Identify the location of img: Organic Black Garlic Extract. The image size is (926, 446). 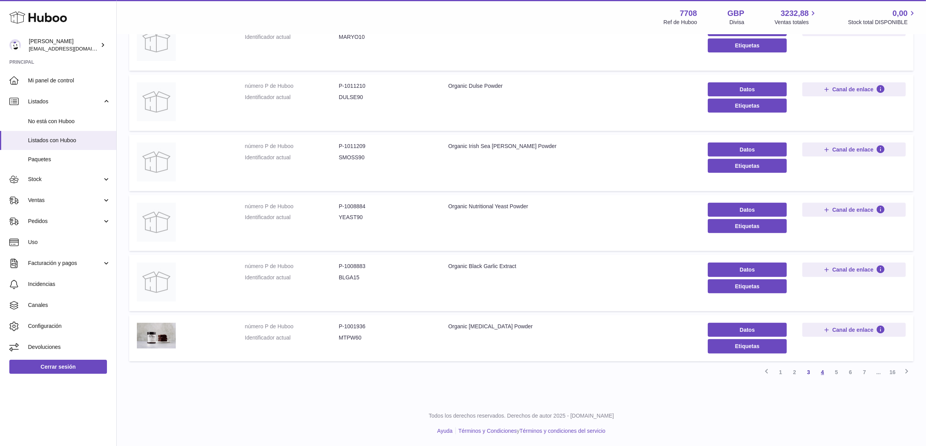
(156, 282).